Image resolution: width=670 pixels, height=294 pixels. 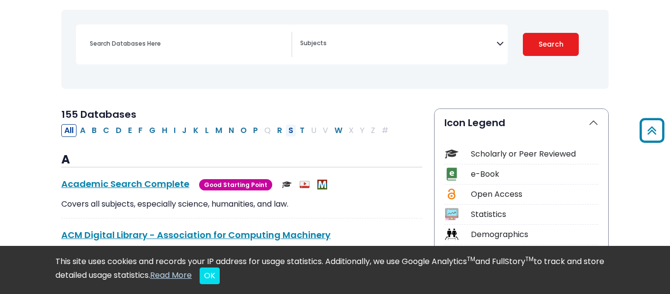 I want to click on button: Filter Results L, so click(x=207, y=130).